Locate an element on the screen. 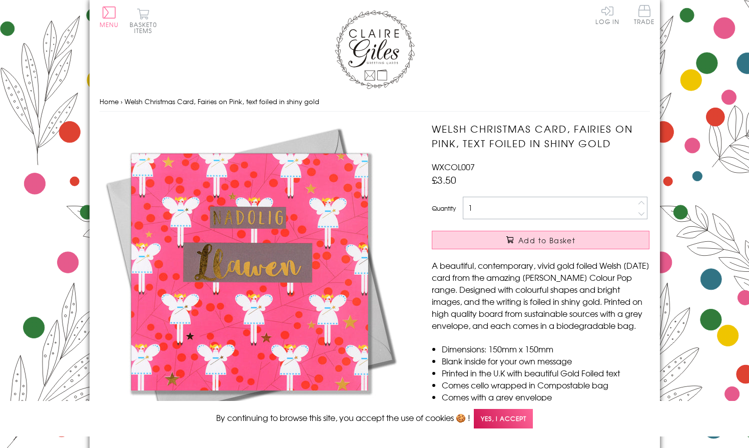  span: WXCOL007 is located at coordinates (453, 167).